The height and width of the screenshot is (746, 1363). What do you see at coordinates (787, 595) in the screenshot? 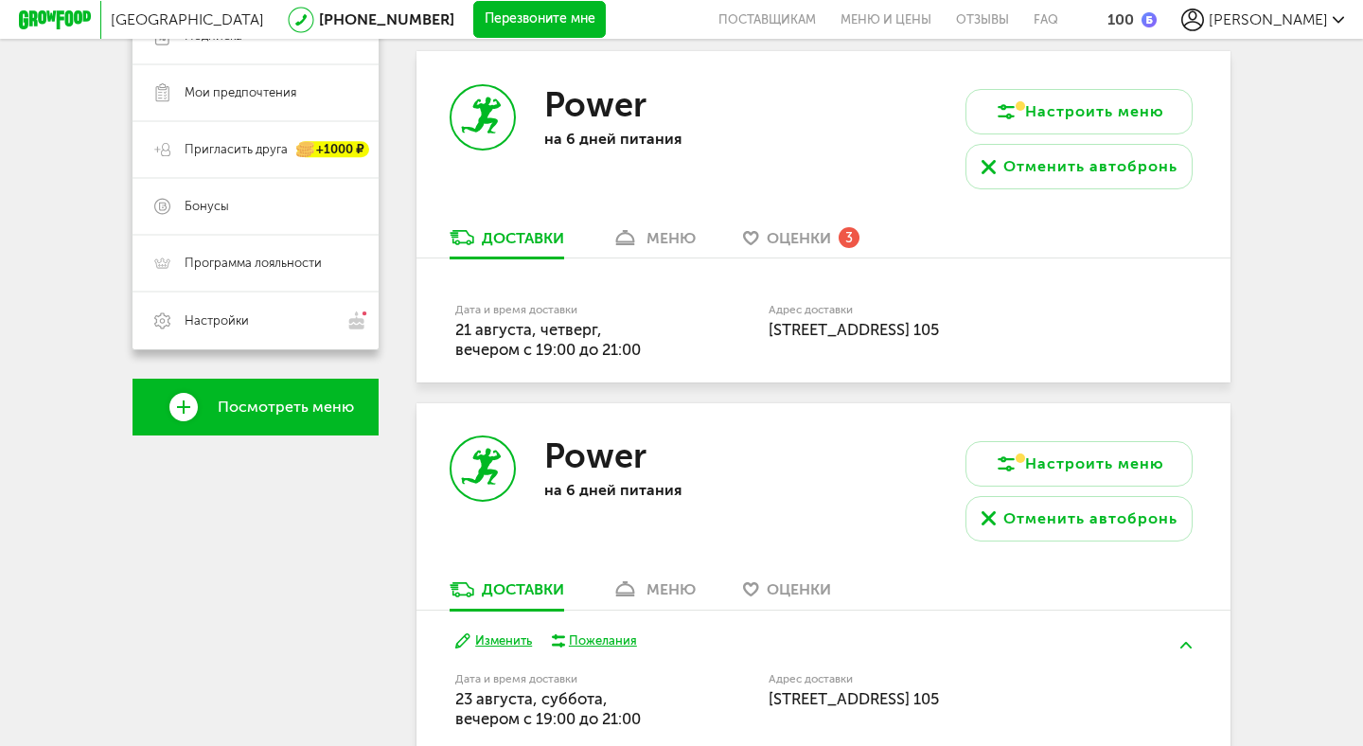
I see `a: Оценки` at bounding box center [787, 595].